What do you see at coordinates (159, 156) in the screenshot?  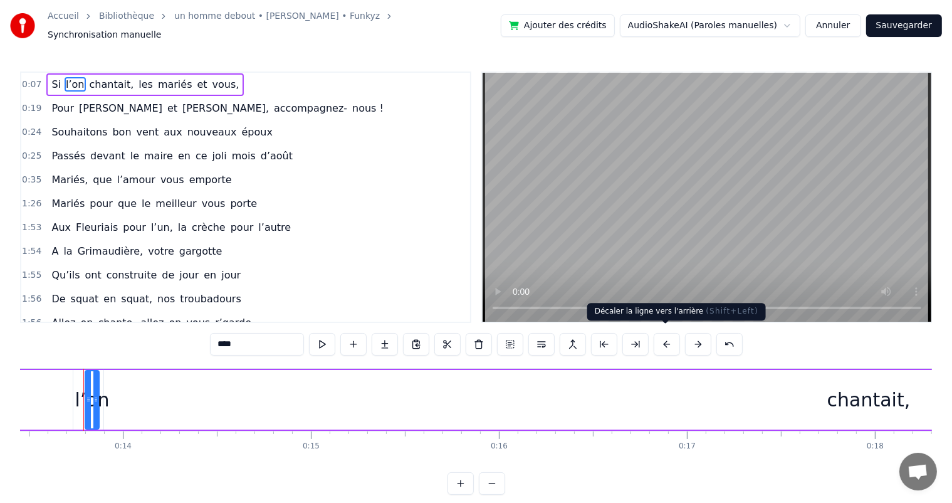 I see `span: maire` at bounding box center [159, 156].